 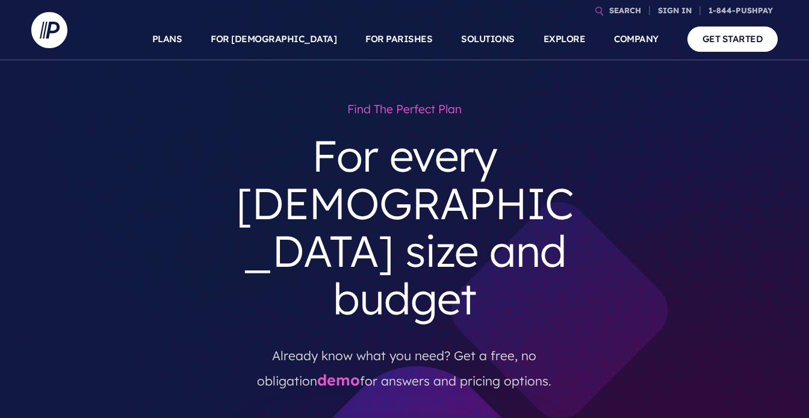 What do you see at coordinates (404, 109) in the screenshot?
I see `h1: Find the perfect plan` at bounding box center [404, 109].